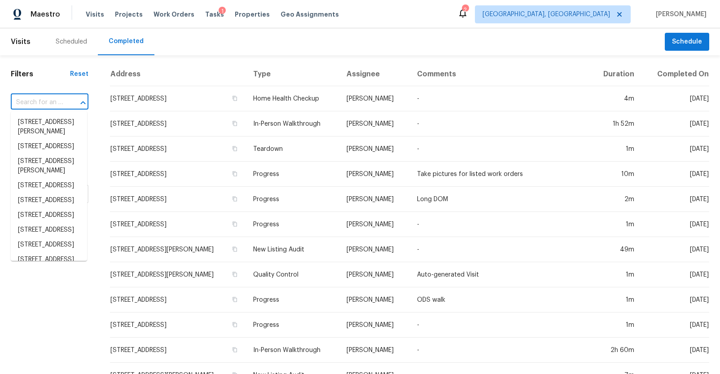 The image size is (720, 374). What do you see at coordinates (615, 199) in the screenshot?
I see `td: 2m` at bounding box center [615, 199].